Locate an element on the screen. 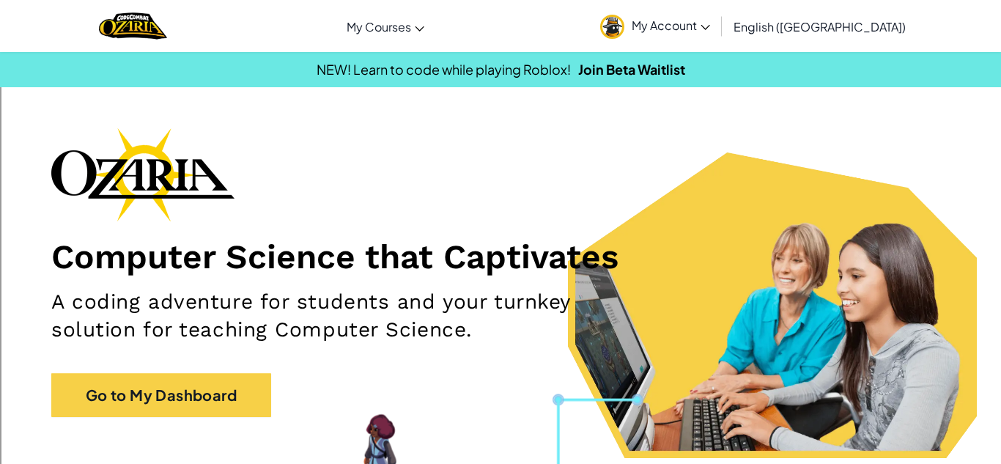 The width and height of the screenshot is (1001, 464). h2: A coding adventure for students and your turnkey solution for teaching Computer Science. is located at coordinates (352, 316).